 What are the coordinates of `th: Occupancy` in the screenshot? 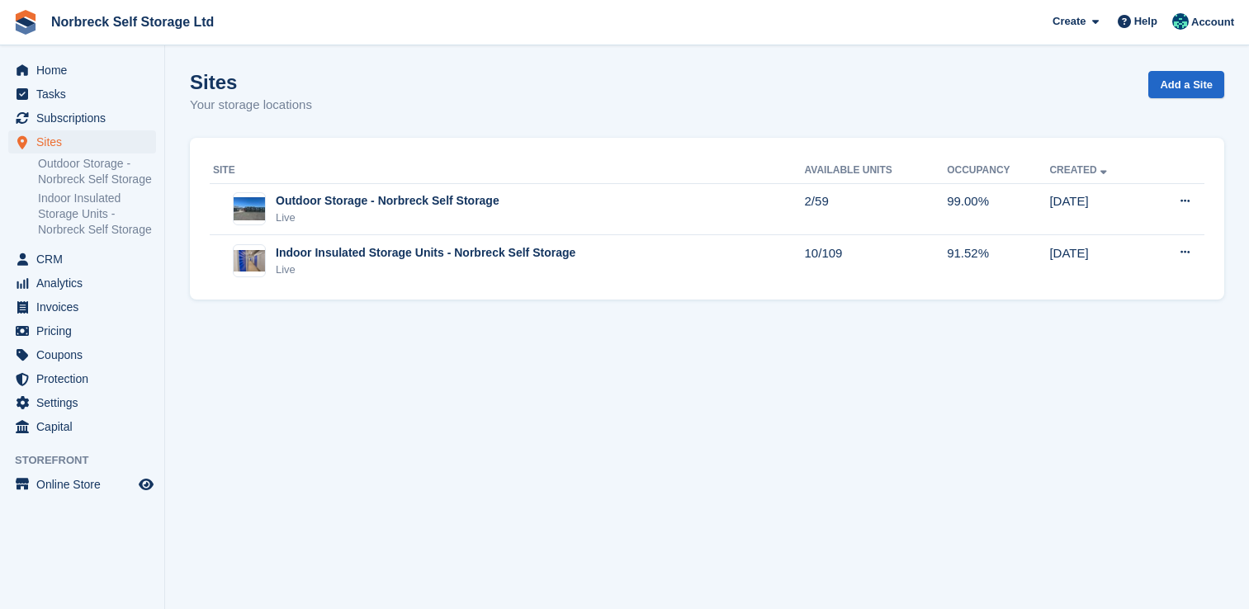 It's located at (998, 171).